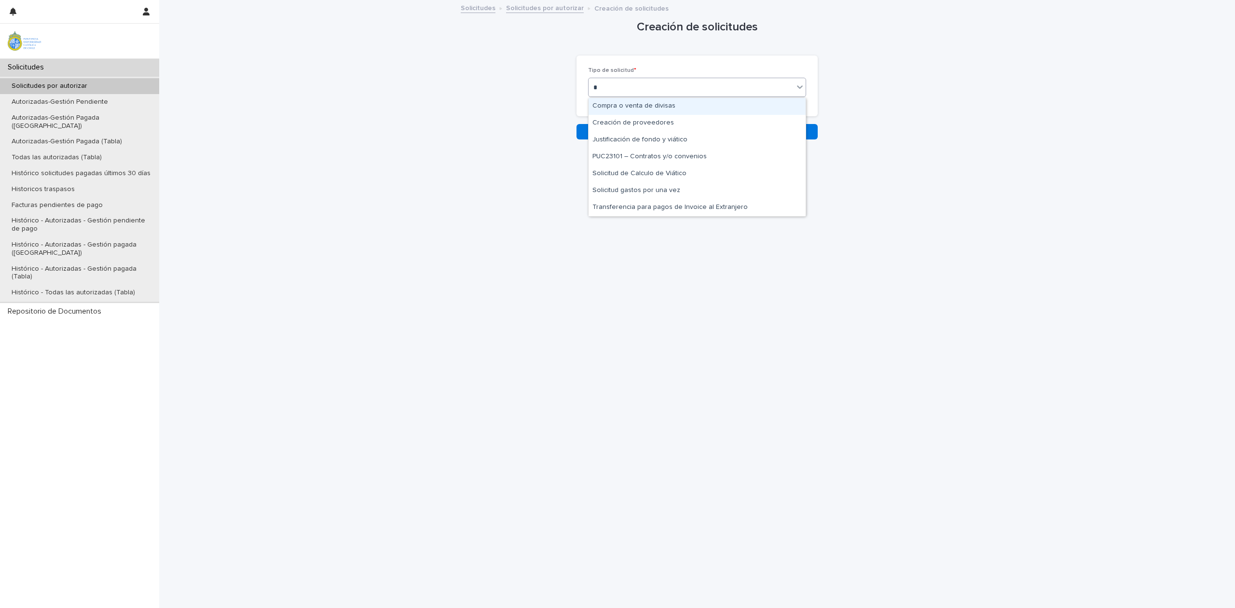  I want to click on p: Creación de solicitudes, so click(631, 8).